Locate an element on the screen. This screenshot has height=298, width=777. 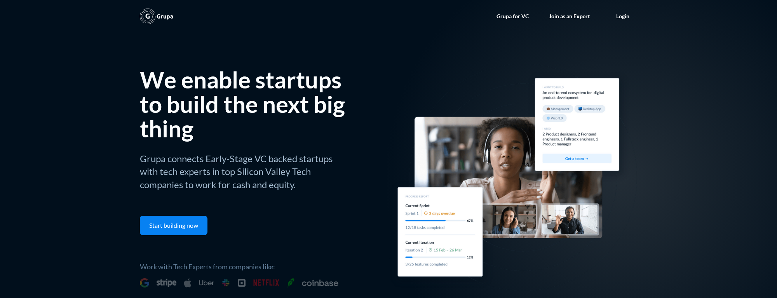
a: home is located at coordinates (157, 16).